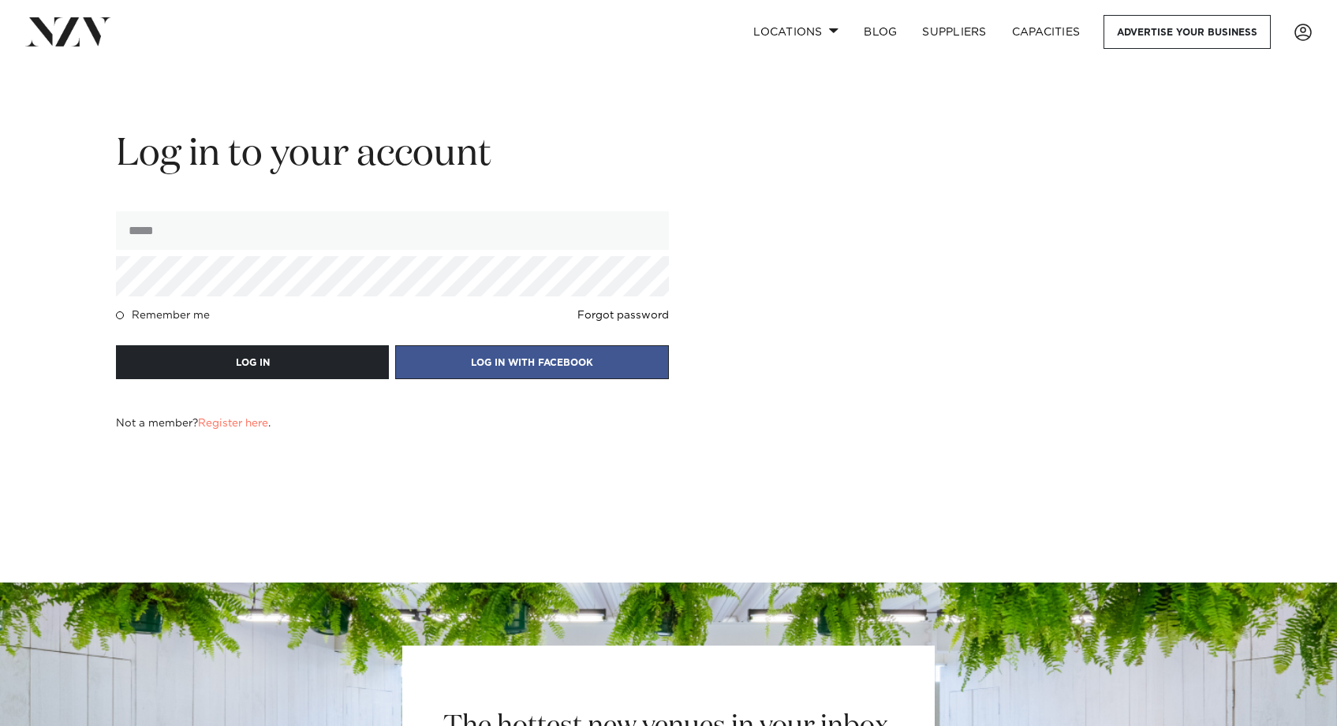  Describe the element at coordinates (233, 423) in the screenshot. I see `a: Register here` at that location.